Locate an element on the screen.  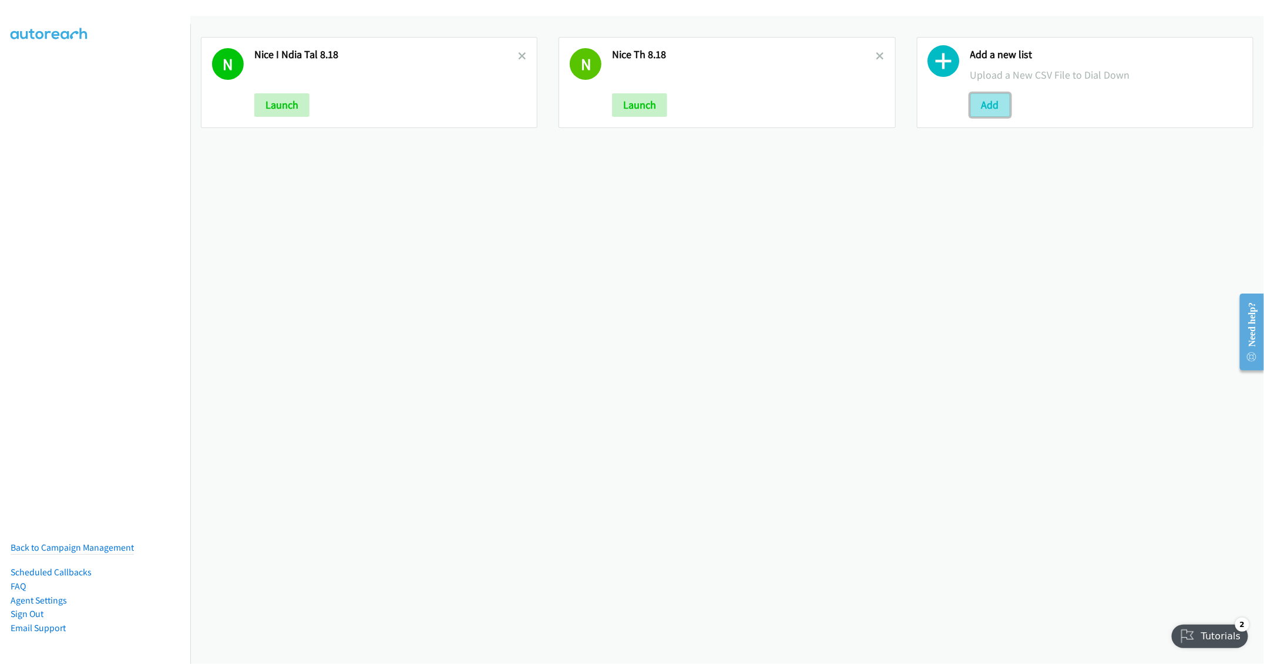
upt-list-badge: 2 is located at coordinates (78, 12).